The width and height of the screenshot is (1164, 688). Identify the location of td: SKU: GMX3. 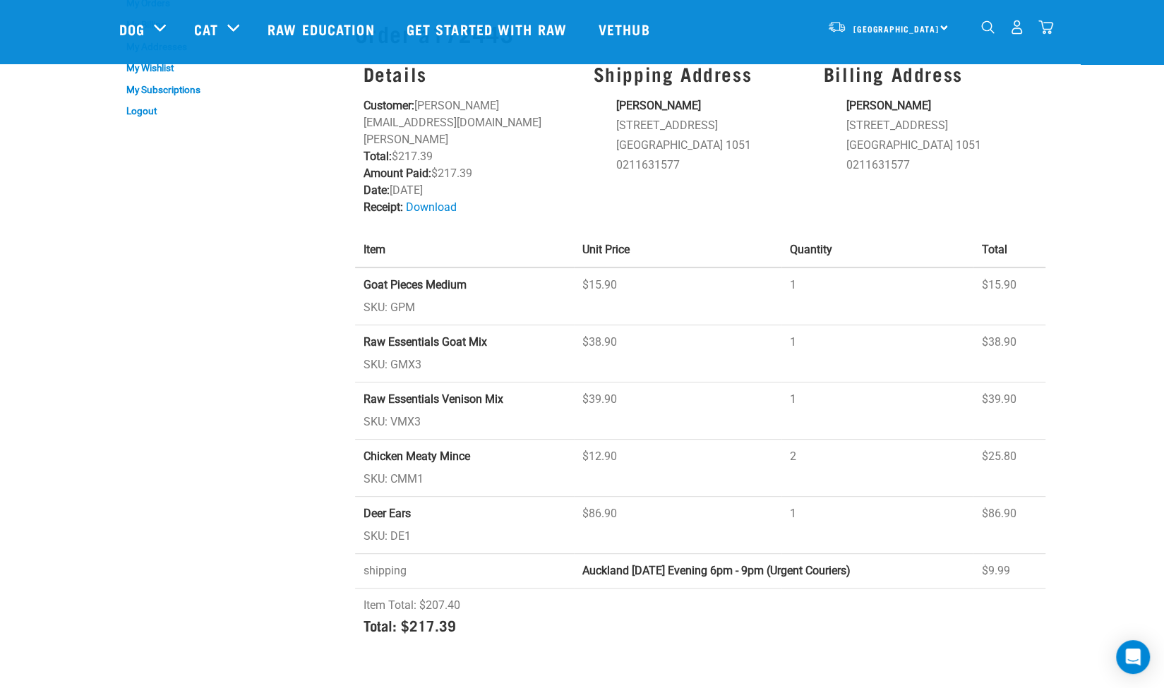
(465, 354).